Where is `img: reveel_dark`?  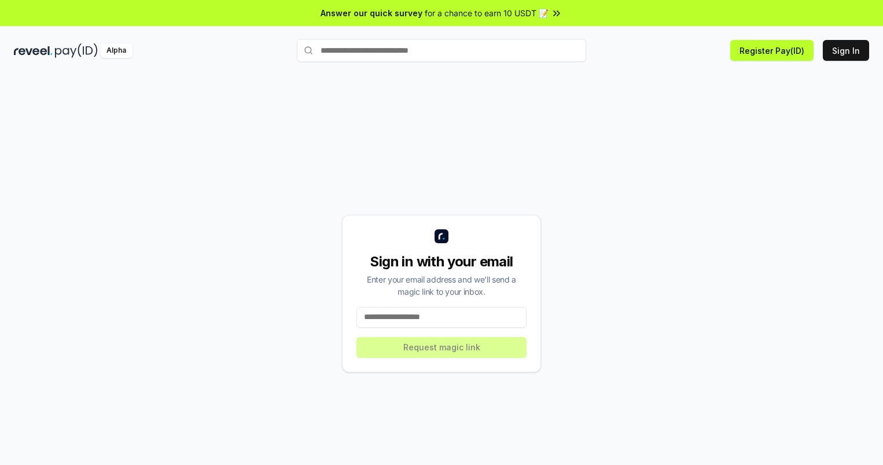
img: reveel_dark is located at coordinates (33, 50).